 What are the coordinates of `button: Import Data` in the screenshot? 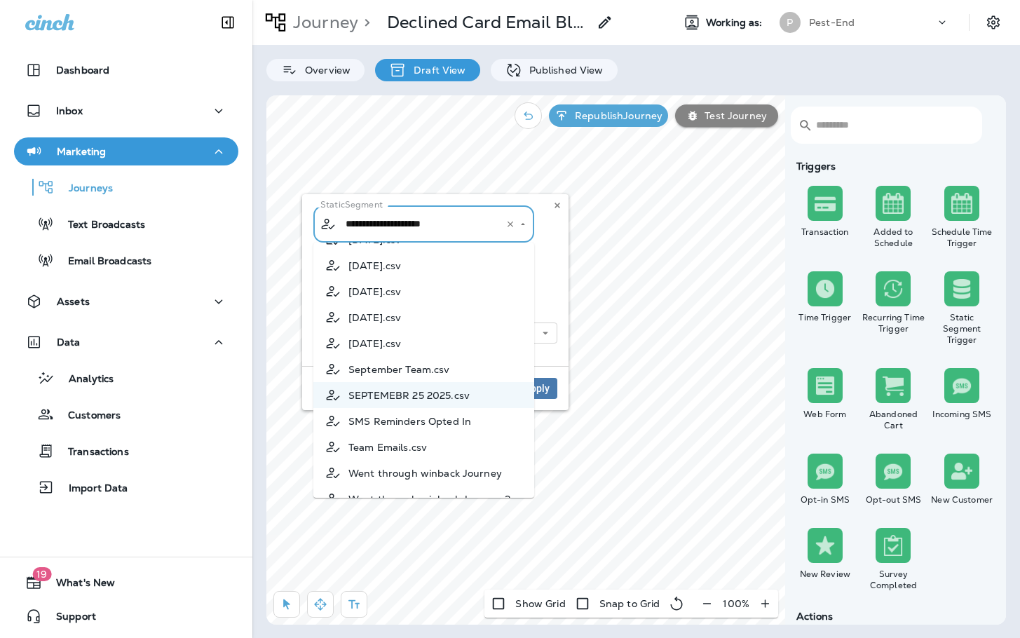 It's located at (126, 487).